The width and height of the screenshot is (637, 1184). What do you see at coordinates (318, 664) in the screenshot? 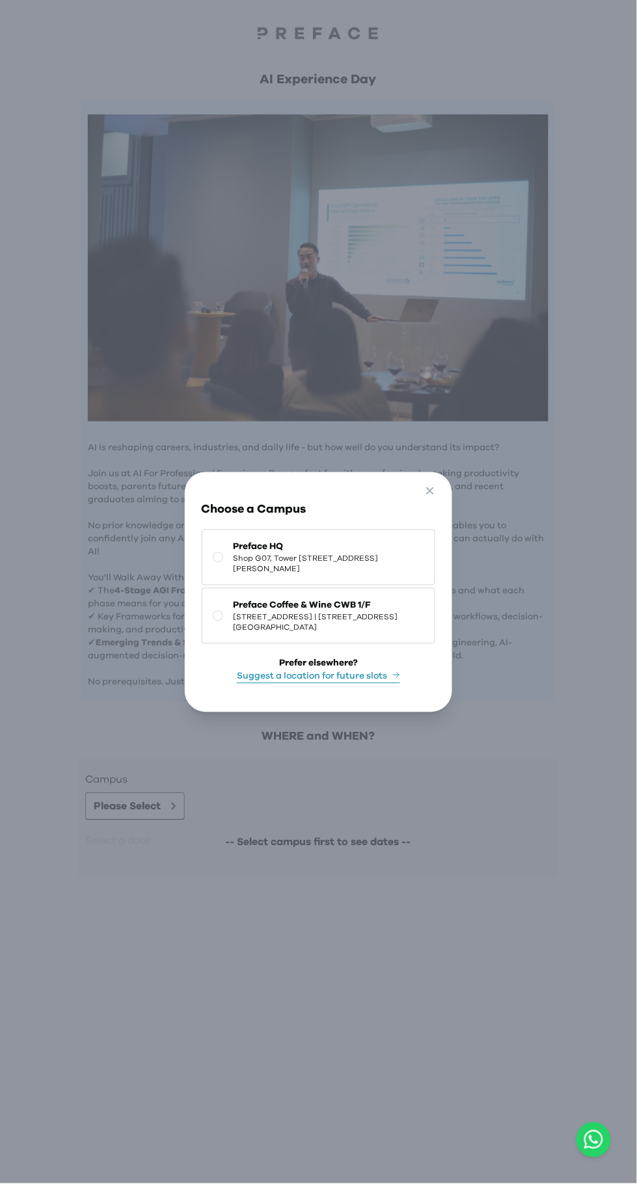
I see `div: Prefer elsewhere?` at bounding box center [318, 664].